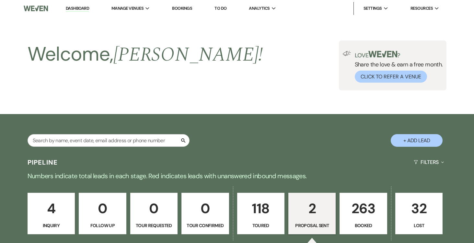 The height and width of the screenshot is (243, 474). I want to click on p: Proposal Sent, so click(312, 225).